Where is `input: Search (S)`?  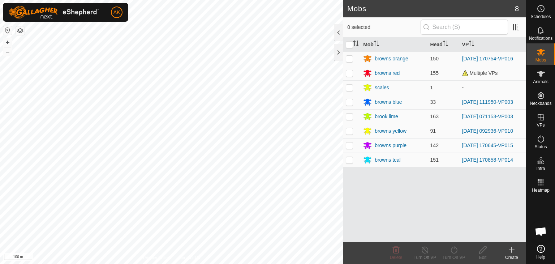
input: Search (S) is located at coordinates (464, 27).